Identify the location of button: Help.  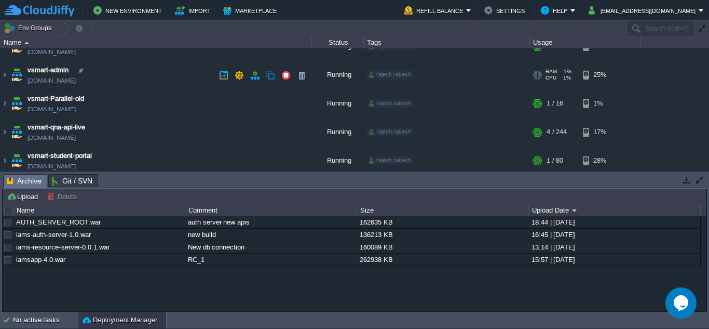
(556, 10).